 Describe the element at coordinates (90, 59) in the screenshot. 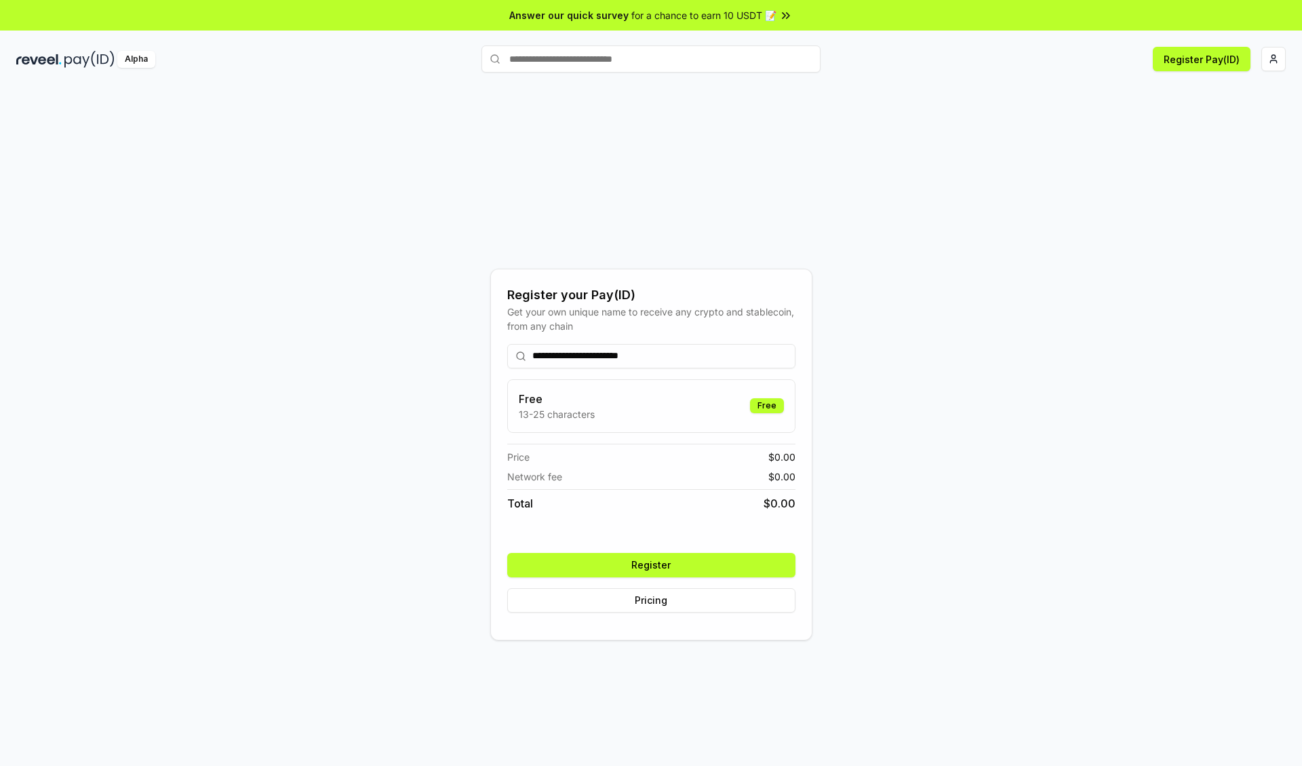

I see `img: pay_id` at that location.